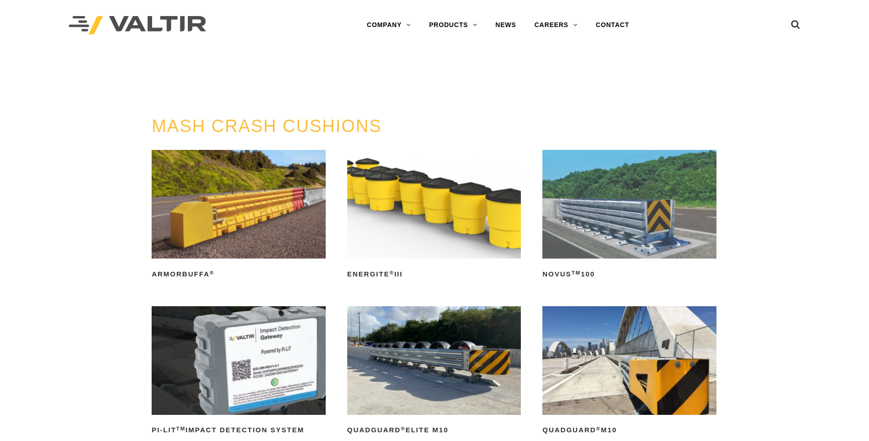  What do you see at coordinates (434, 215) in the screenshot?
I see `a: ENERGITE®III` at bounding box center [434, 215].